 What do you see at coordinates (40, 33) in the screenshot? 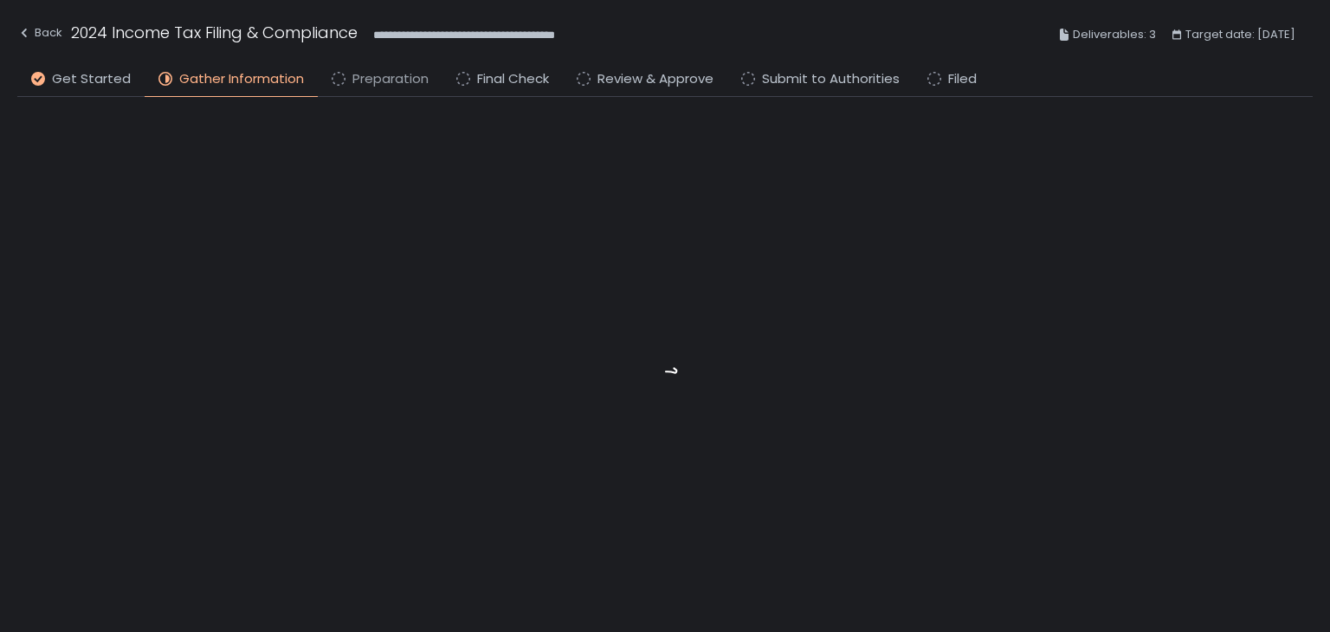
I see `div: Back` at bounding box center [40, 33].